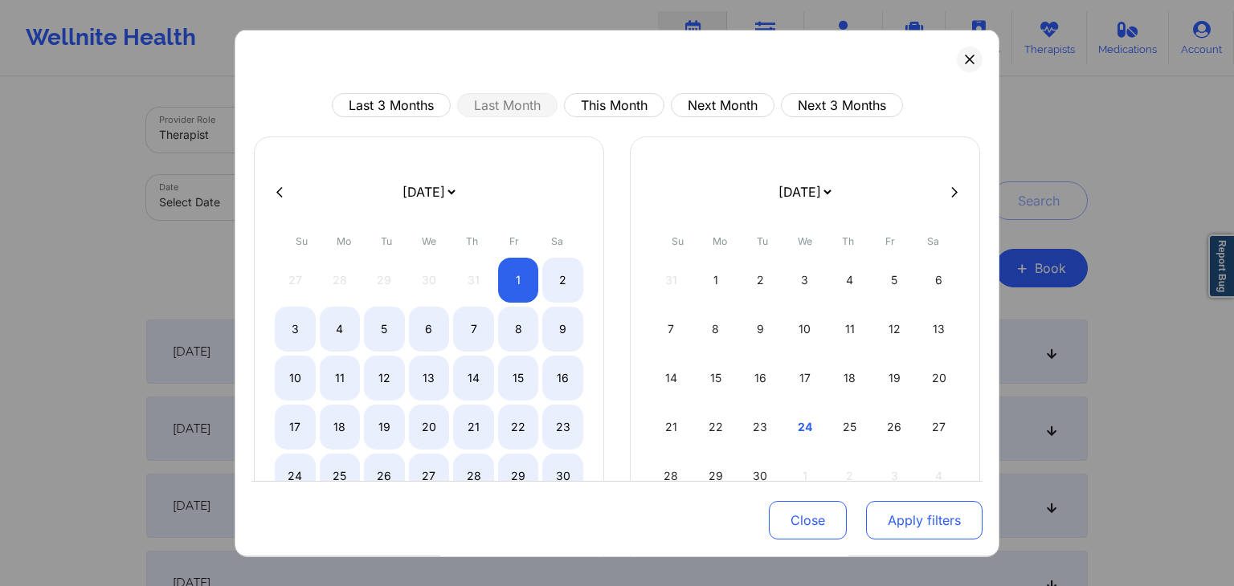 This screenshot has width=1234, height=586. What do you see at coordinates (805, 427) in the screenshot?
I see `div: Wed Sep 24 2025` at bounding box center [805, 427].